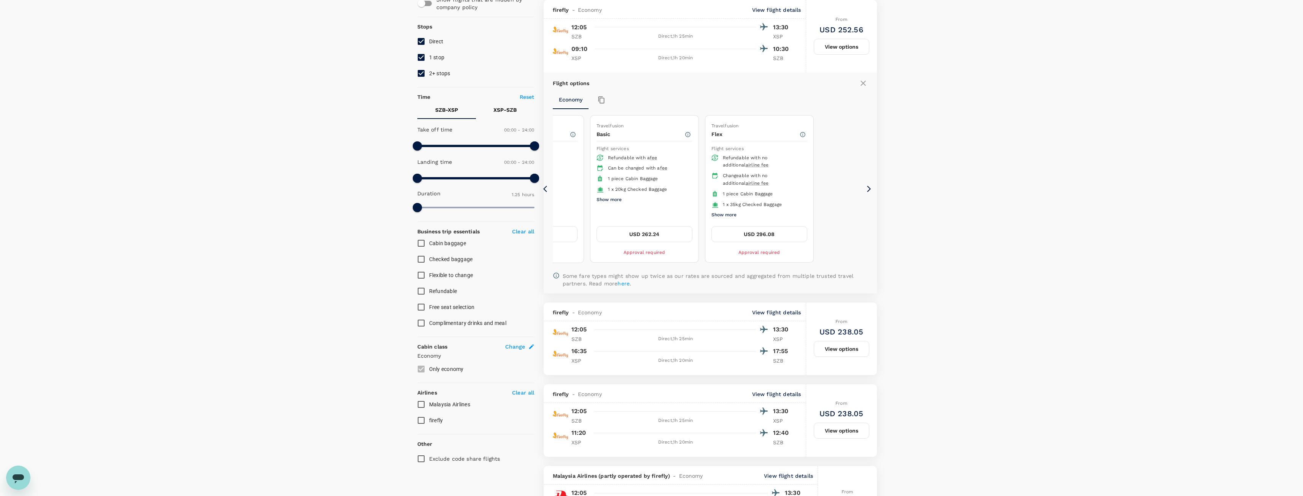 The image size is (1303, 496). What do you see at coordinates (476, 356) in the screenshot?
I see `p: Economy` at bounding box center [476, 356].